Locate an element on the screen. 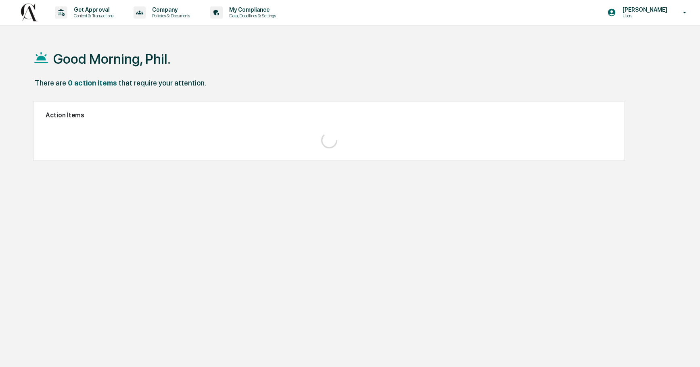 The height and width of the screenshot is (367, 700). div: 0 action items is located at coordinates (92, 83).